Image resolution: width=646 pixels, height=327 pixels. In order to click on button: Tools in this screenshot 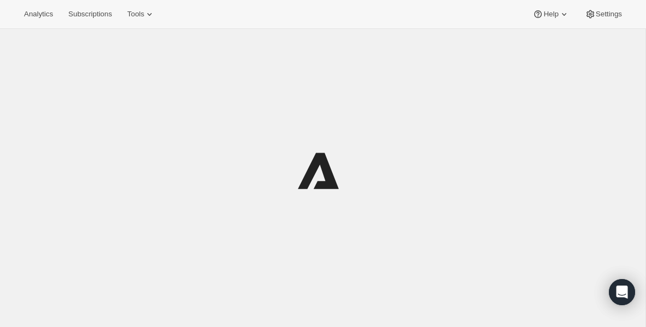, I will do `click(141, 14)`.